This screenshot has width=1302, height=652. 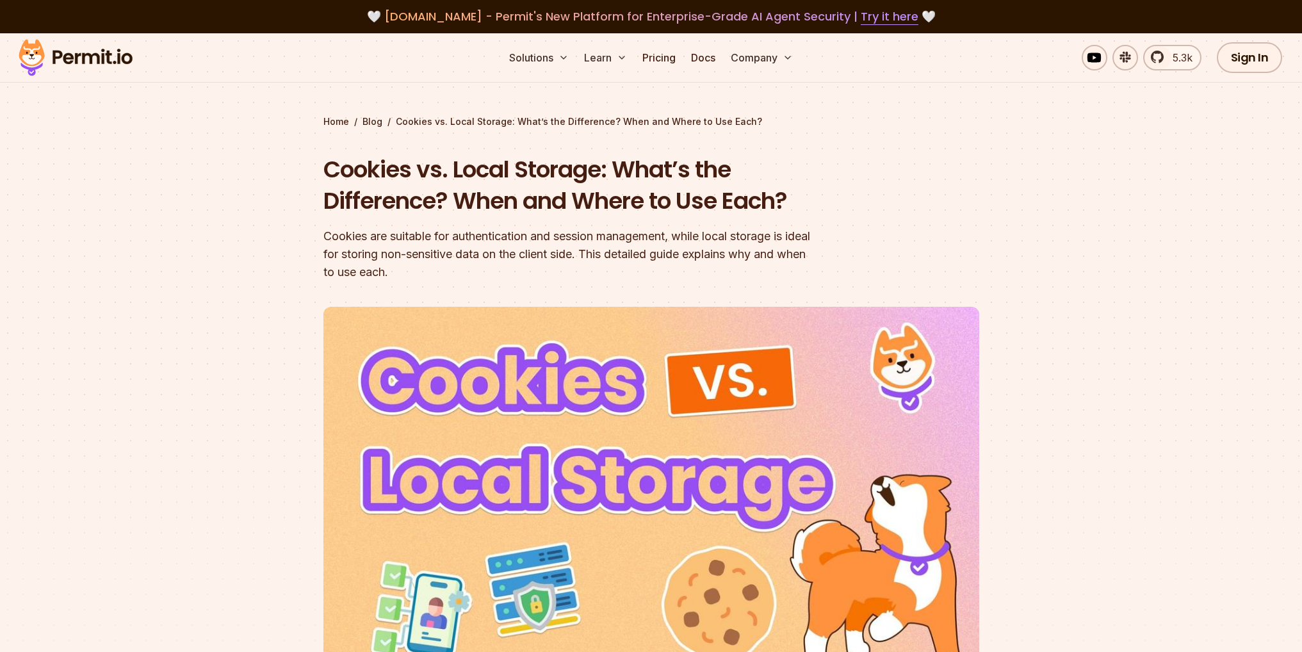 I want to click on a: Blog, so click(x=372, y=122).